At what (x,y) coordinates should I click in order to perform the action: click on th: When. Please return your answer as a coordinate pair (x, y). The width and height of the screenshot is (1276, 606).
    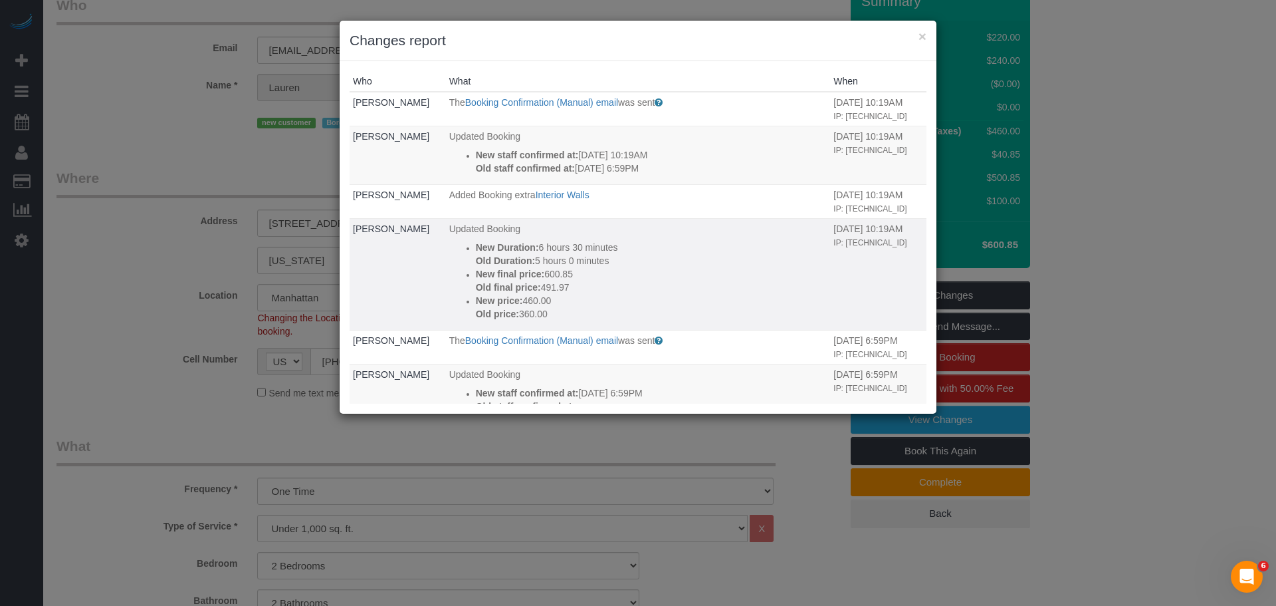
    Looking at the image, I should click on (878, 81).